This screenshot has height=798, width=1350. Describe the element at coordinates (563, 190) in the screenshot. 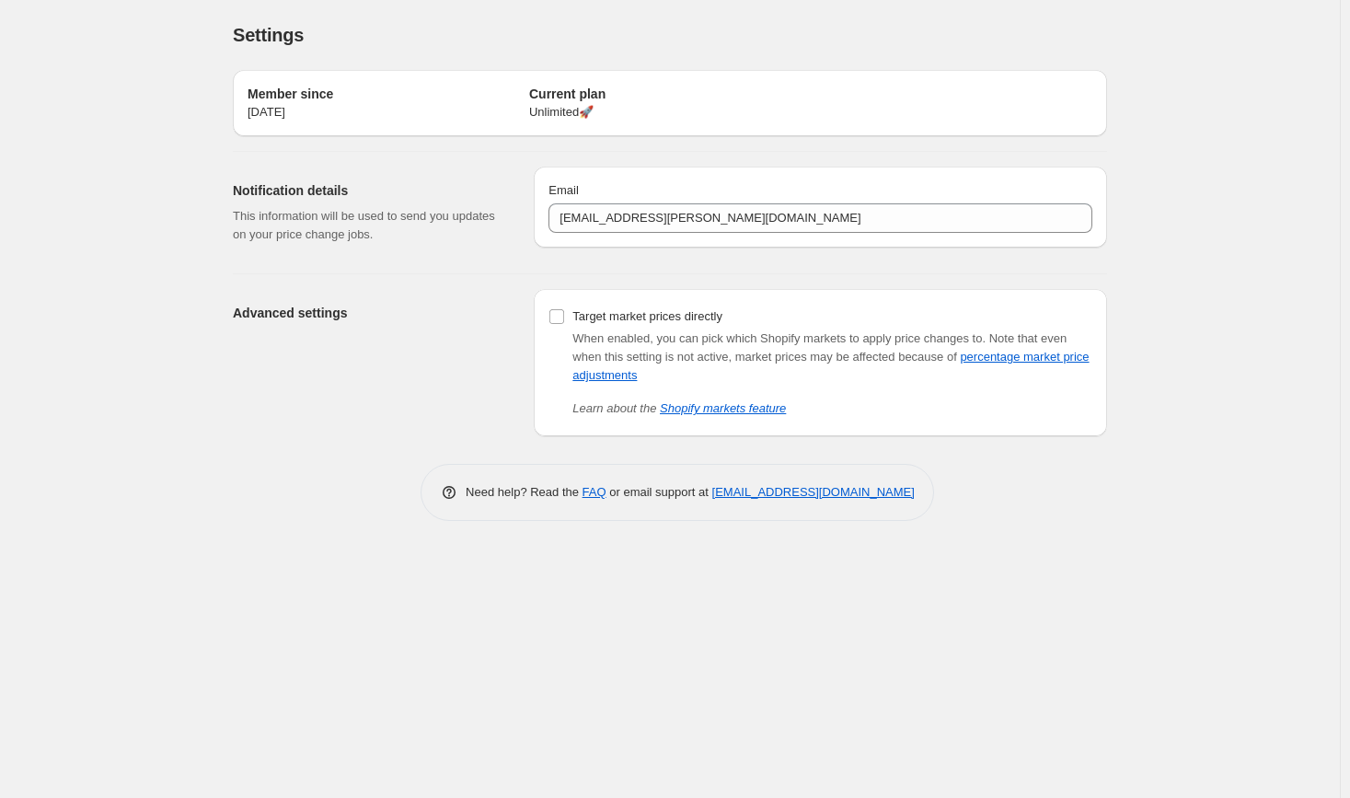

I see `span: Email` at that location.